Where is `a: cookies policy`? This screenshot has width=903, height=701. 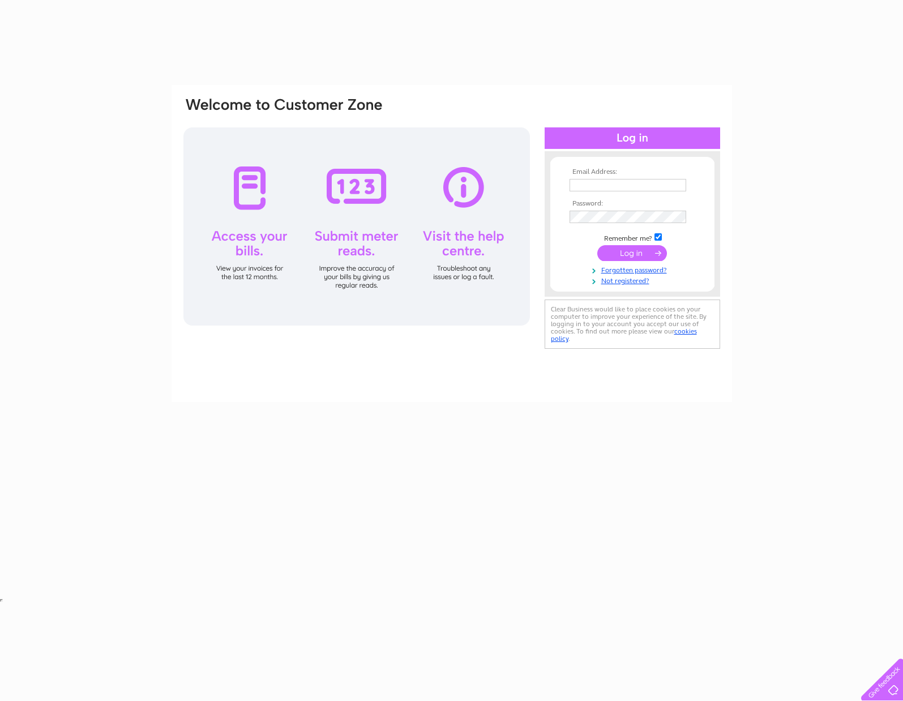 a: cookies policy is located at coordinates (624, 335).